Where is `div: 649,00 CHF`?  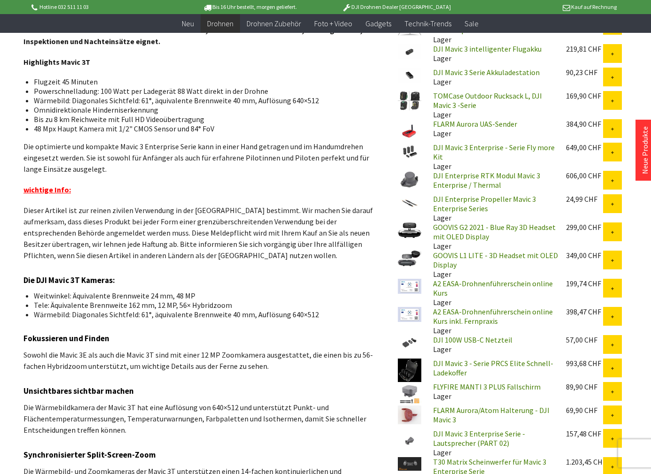
div: 649,00 CHF is located at coordinates (584, 147).